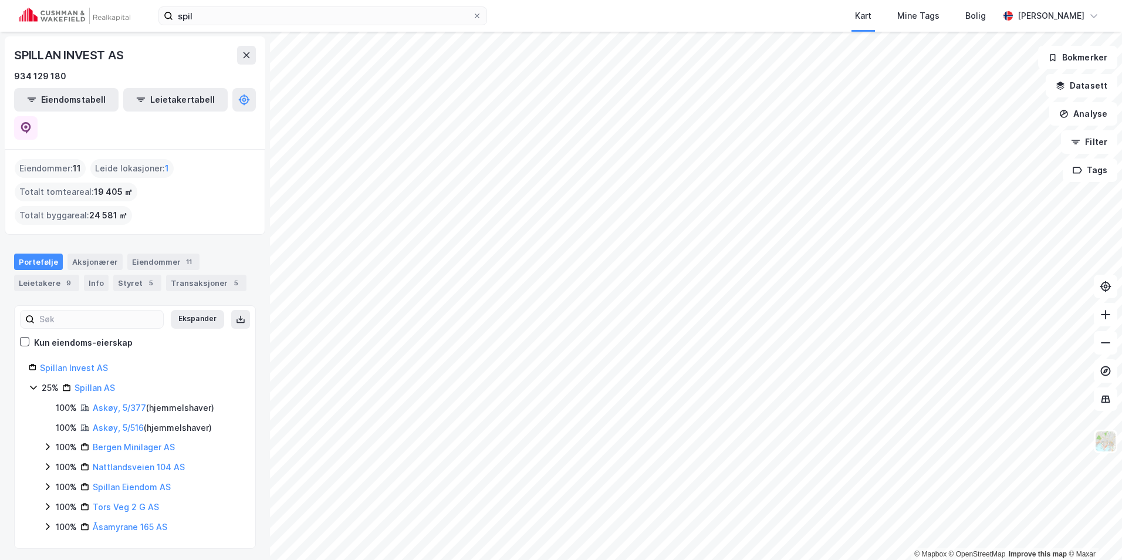  I want to click on div: SPILLAN INVEST AS, so click(70, 55).